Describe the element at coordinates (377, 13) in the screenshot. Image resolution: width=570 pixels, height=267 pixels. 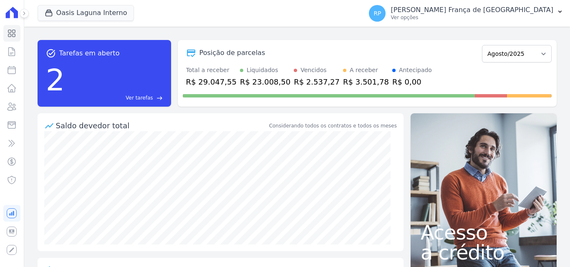
I see `span: RP` at that location.